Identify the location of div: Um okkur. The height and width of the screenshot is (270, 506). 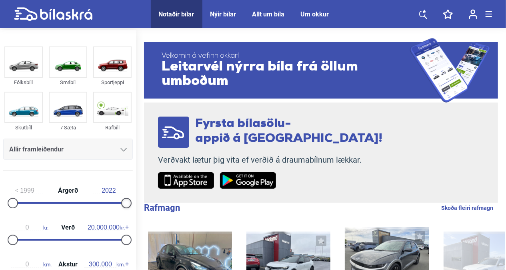
(315, 14).